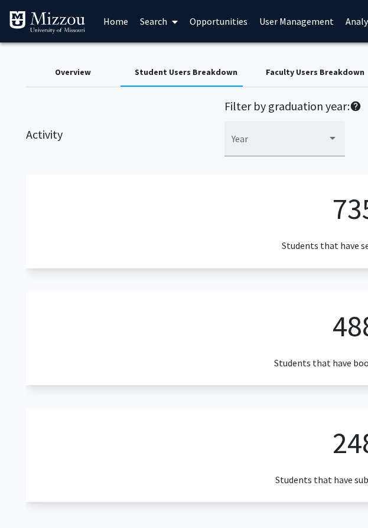 The height and width of the screenshot is (528, 368). Describe the element at coordinates (293, 107) in the screenshot. I see `h2: Filter by graduation year:` at that location.